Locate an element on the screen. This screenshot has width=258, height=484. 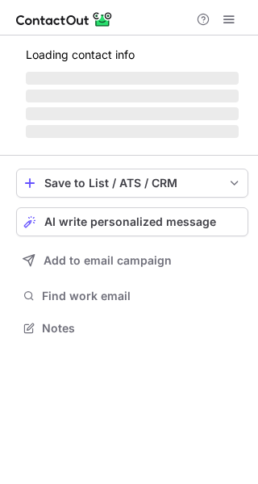
span: Notes is located at coordinates (142, 328).